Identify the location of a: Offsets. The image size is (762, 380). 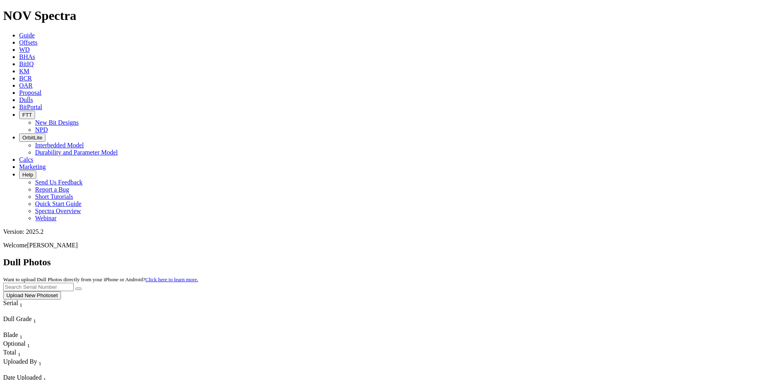
(28, 42).